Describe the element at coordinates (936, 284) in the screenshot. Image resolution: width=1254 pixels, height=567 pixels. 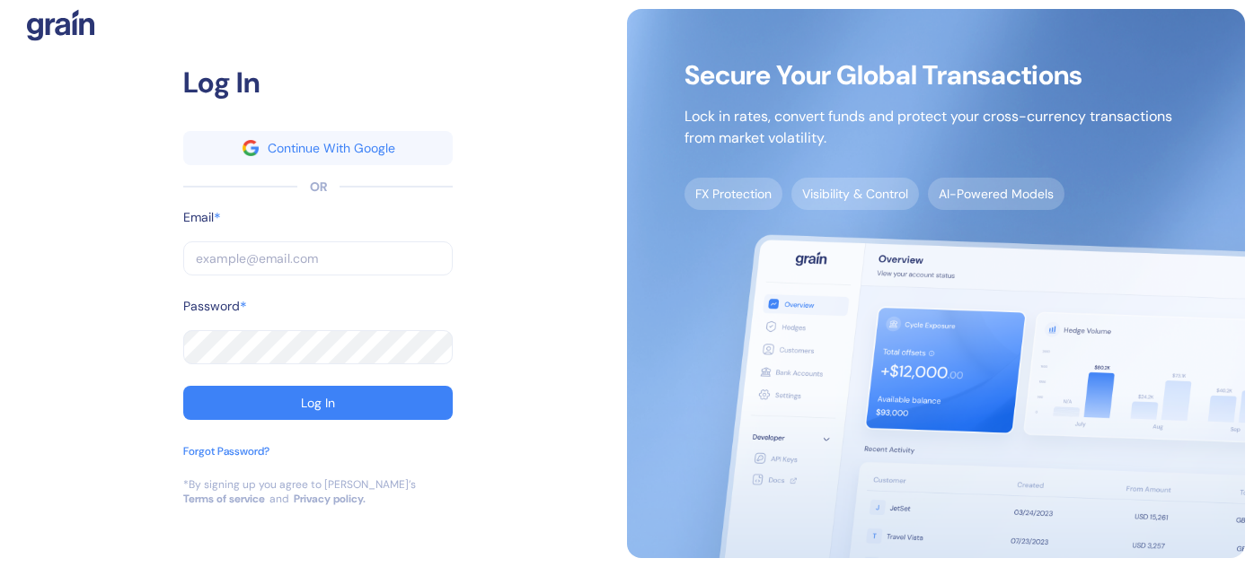
I see `img: signup-main-image` at that location.